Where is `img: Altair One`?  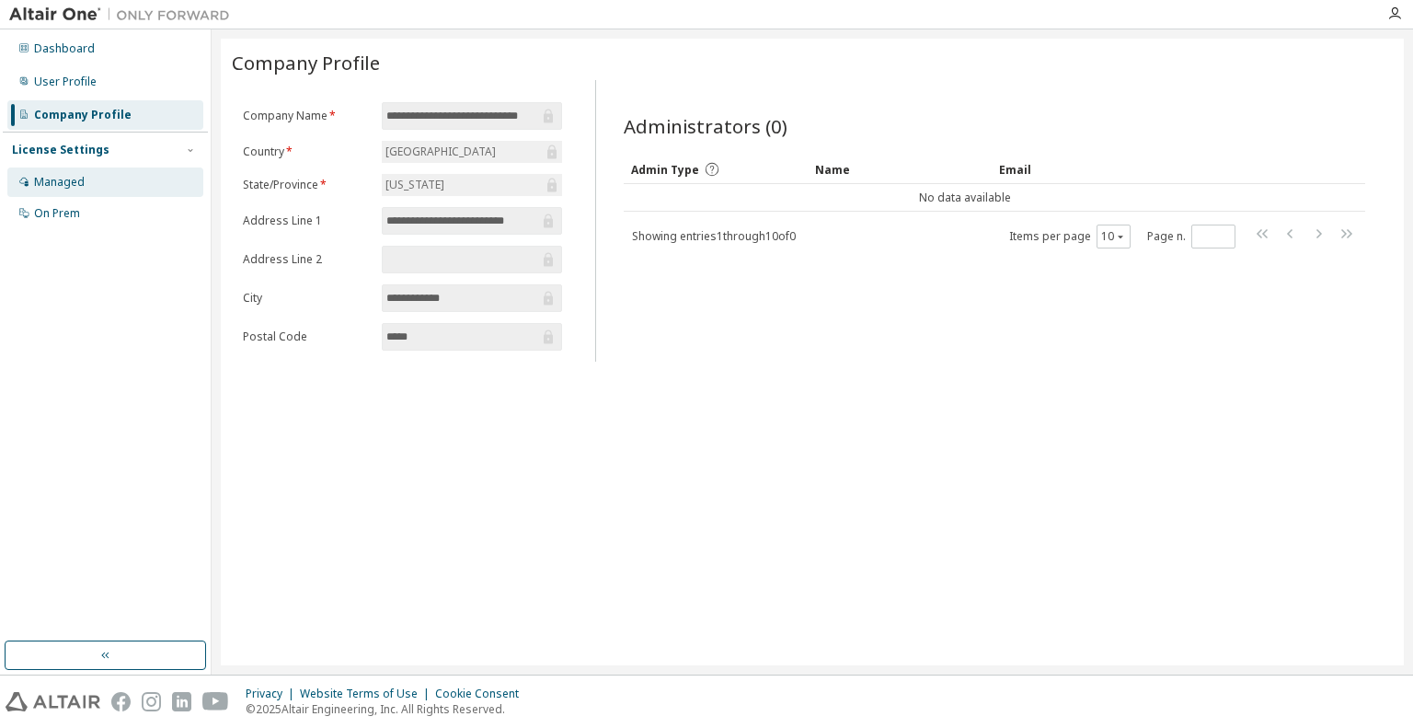
img: Altair One is located at coordinates (124, 15).